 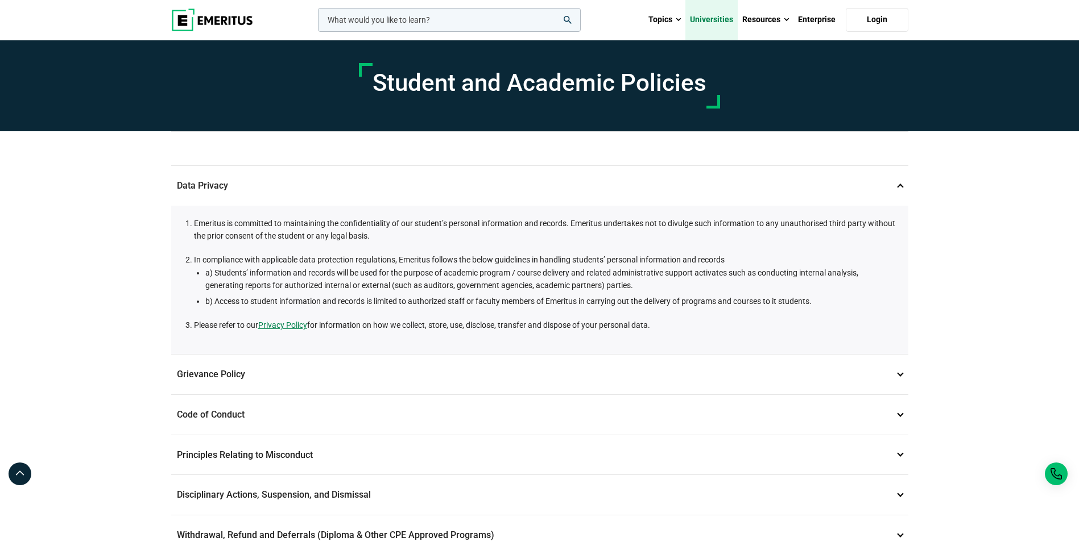 What do you see at coordinates (545, 280) in the screenshot?
I see `li: In compliance with applicable data protection regulations, Emeritus follows the below guidelines ...` at bounding box center [545, 280].